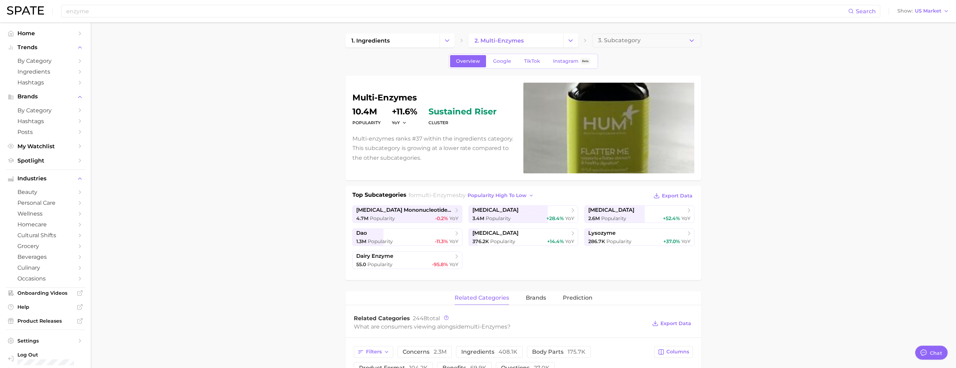 This screenshot has height=368, width=956. What do you see at coordinates (440, 352) in the screenshot?
I see `span: 2.3m` at bounding box center [440, 352].